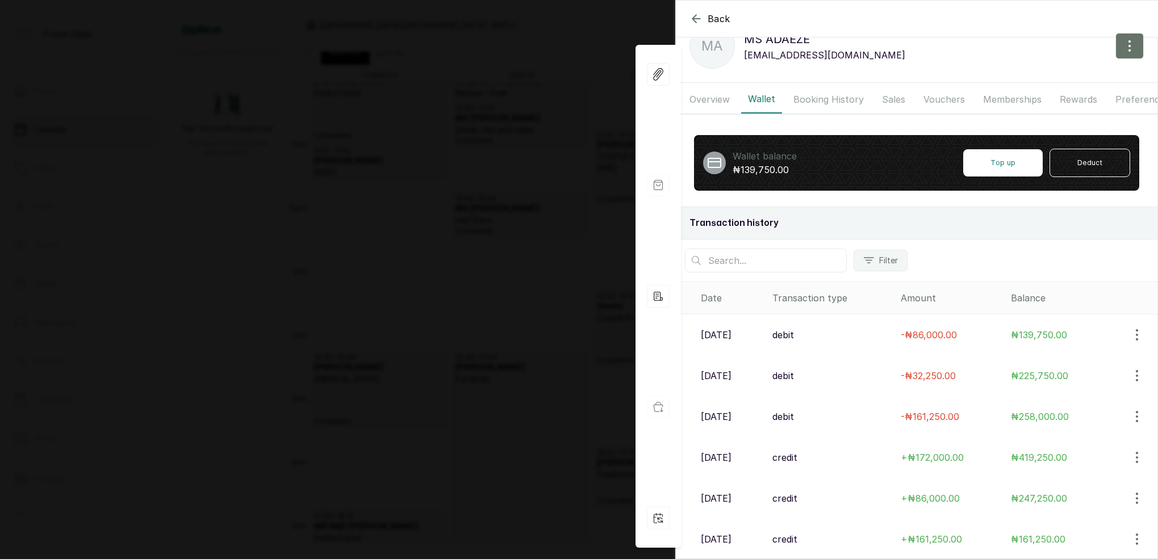 The height and width of the screenshot is (559, 1158). I want to click on input: Search..., so click(765, 261).